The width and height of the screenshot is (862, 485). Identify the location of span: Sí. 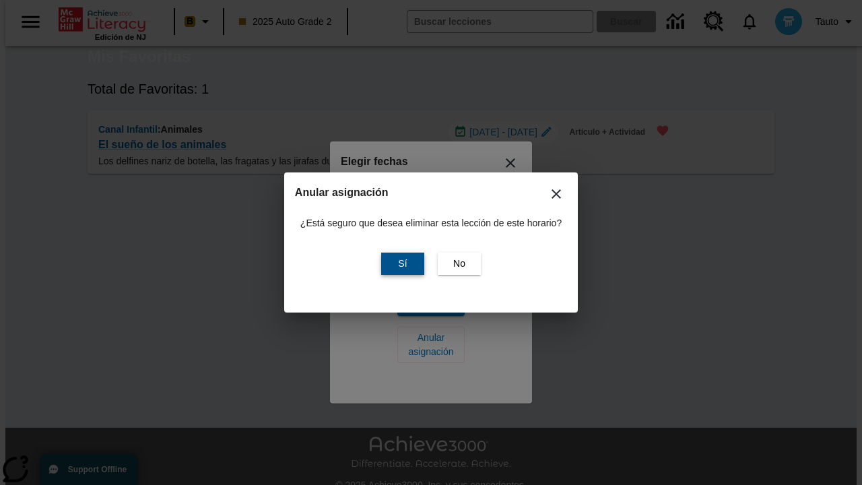
(402, 263).